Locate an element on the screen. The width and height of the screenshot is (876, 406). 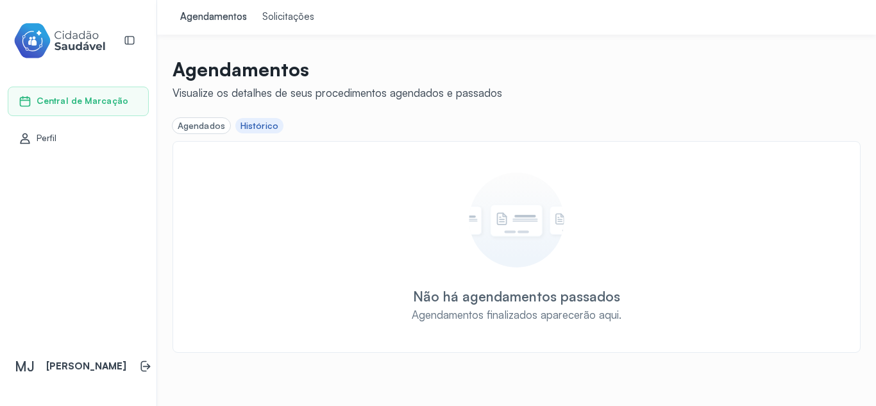
img: cidadao-saudavel-filled-logo.svg is located at coordinates (60, 40).